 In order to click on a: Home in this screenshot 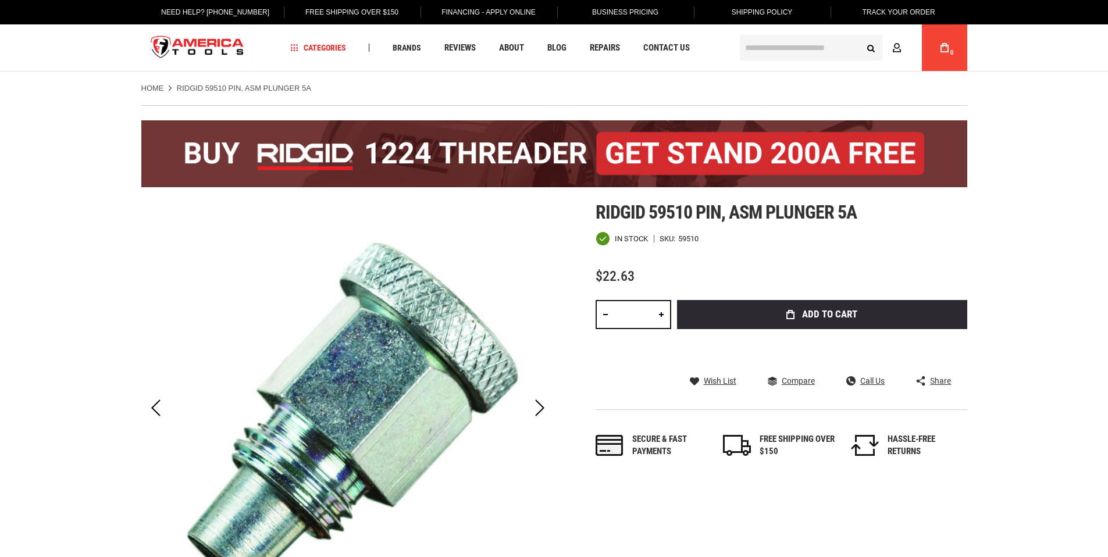, I will do `click(152, 88)`.